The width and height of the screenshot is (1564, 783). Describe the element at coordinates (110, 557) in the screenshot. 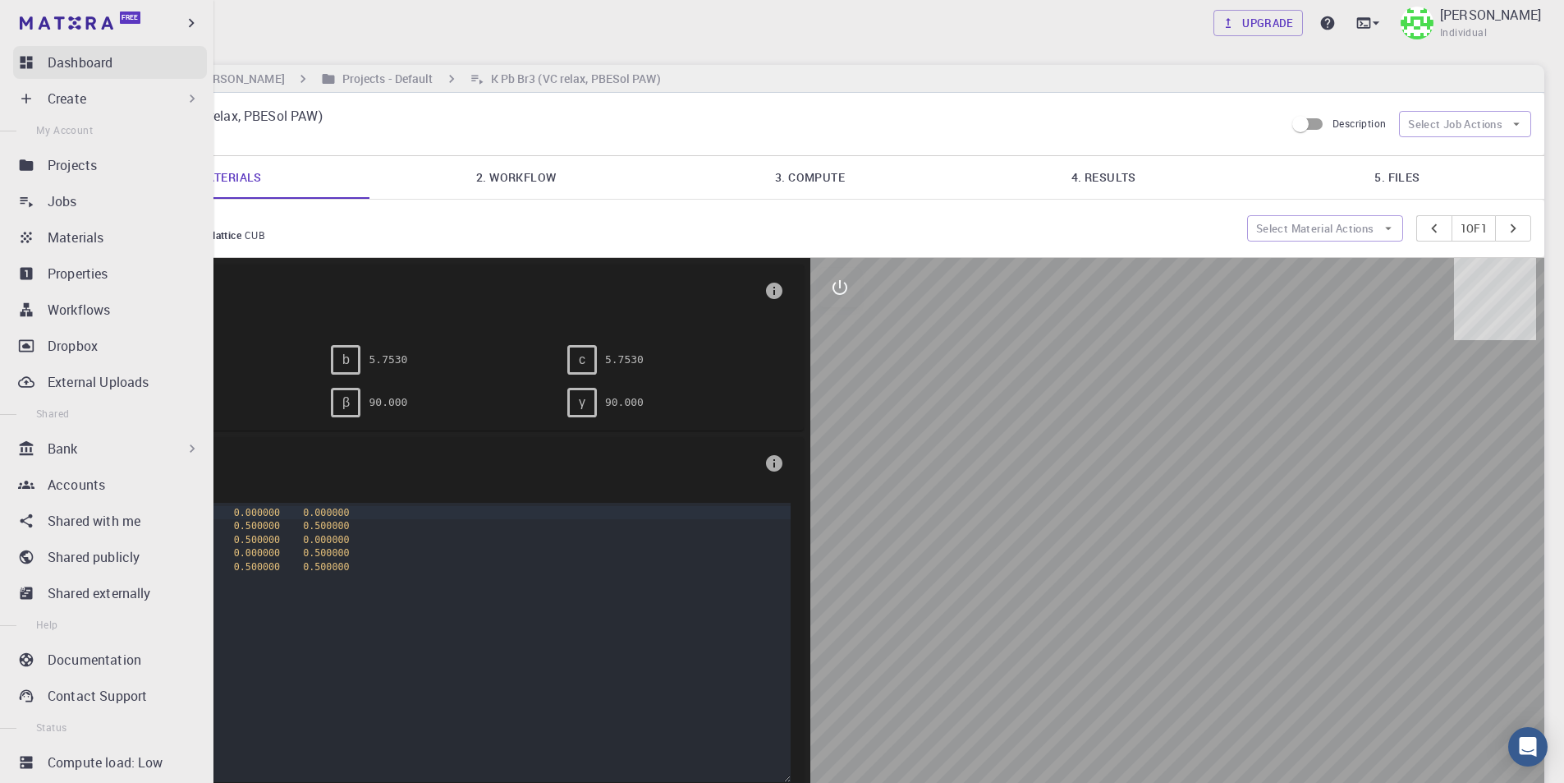

I see `a: Shared publicly` at that location.